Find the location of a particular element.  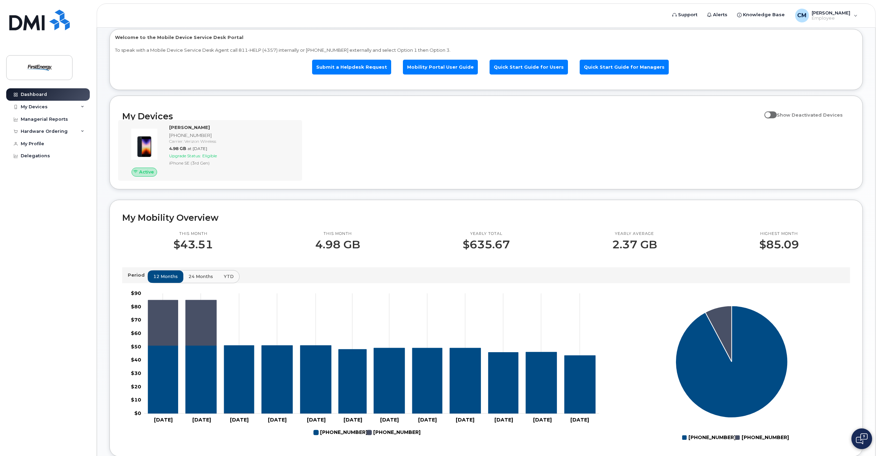

span: YTD is located at coordinates (228, 276).